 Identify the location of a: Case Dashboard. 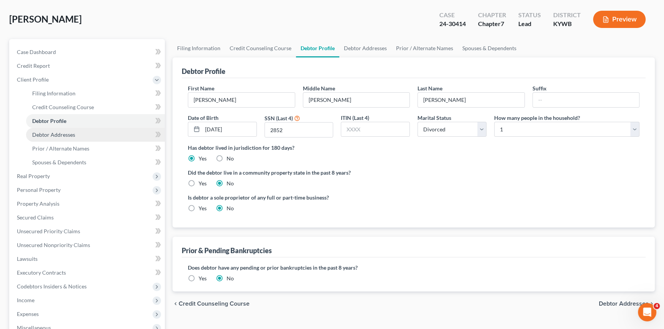
(88, 52).